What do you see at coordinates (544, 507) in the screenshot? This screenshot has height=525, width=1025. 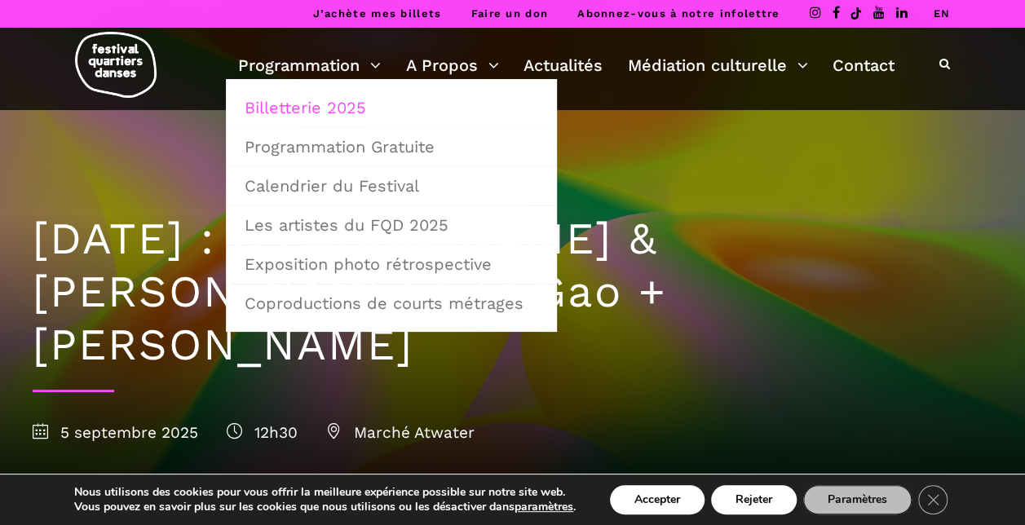 I see `button: paramètres` at bounding box center [544, 507].